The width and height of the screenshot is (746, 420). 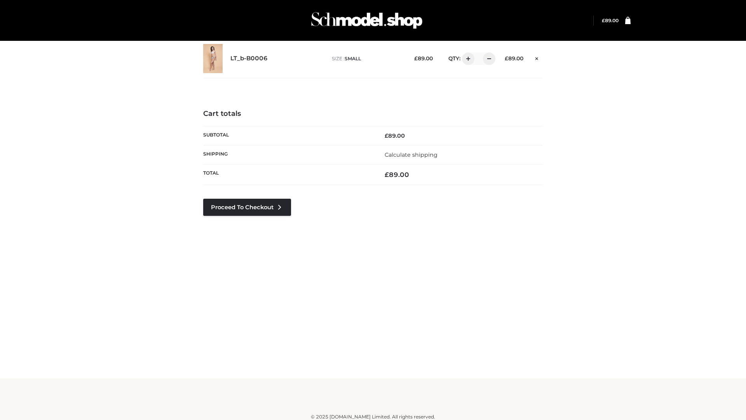 I want to click on span: SMALL, so click(x=353, y=58).